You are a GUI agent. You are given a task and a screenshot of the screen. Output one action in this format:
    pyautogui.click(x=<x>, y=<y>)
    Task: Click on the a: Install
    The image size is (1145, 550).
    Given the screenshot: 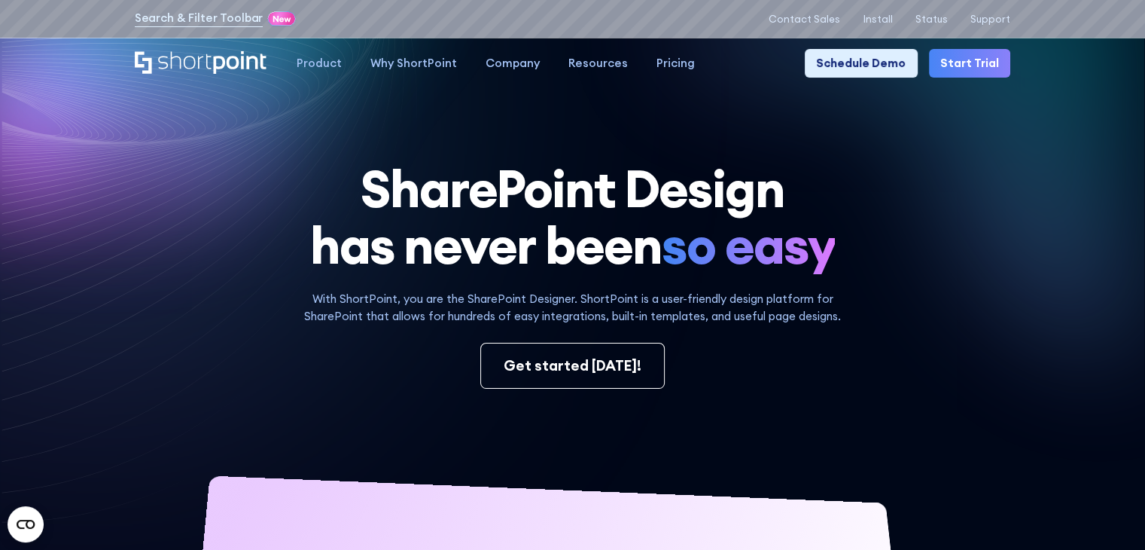 What is the action you would take?
    pyautogui.click(x=877, y=19)
    